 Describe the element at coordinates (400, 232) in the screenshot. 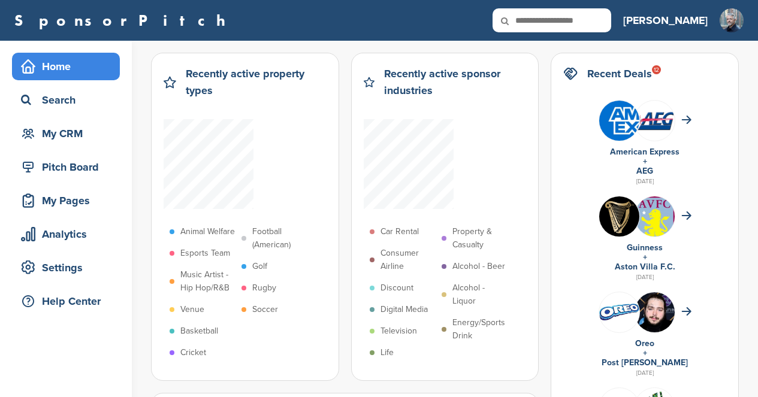

I see `p: Car Rental` at that location.